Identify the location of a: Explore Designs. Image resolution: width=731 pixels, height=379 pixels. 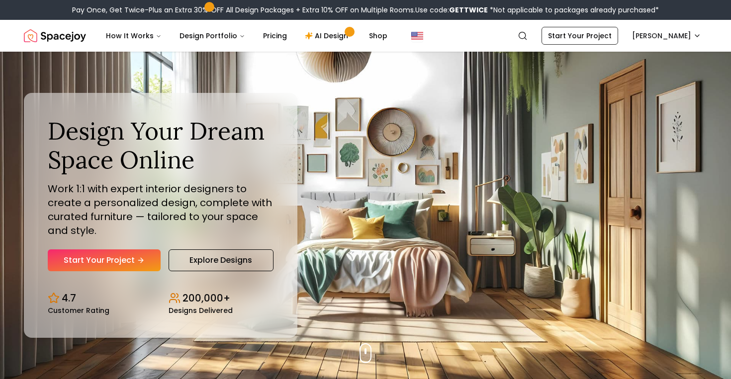
(221, 261).